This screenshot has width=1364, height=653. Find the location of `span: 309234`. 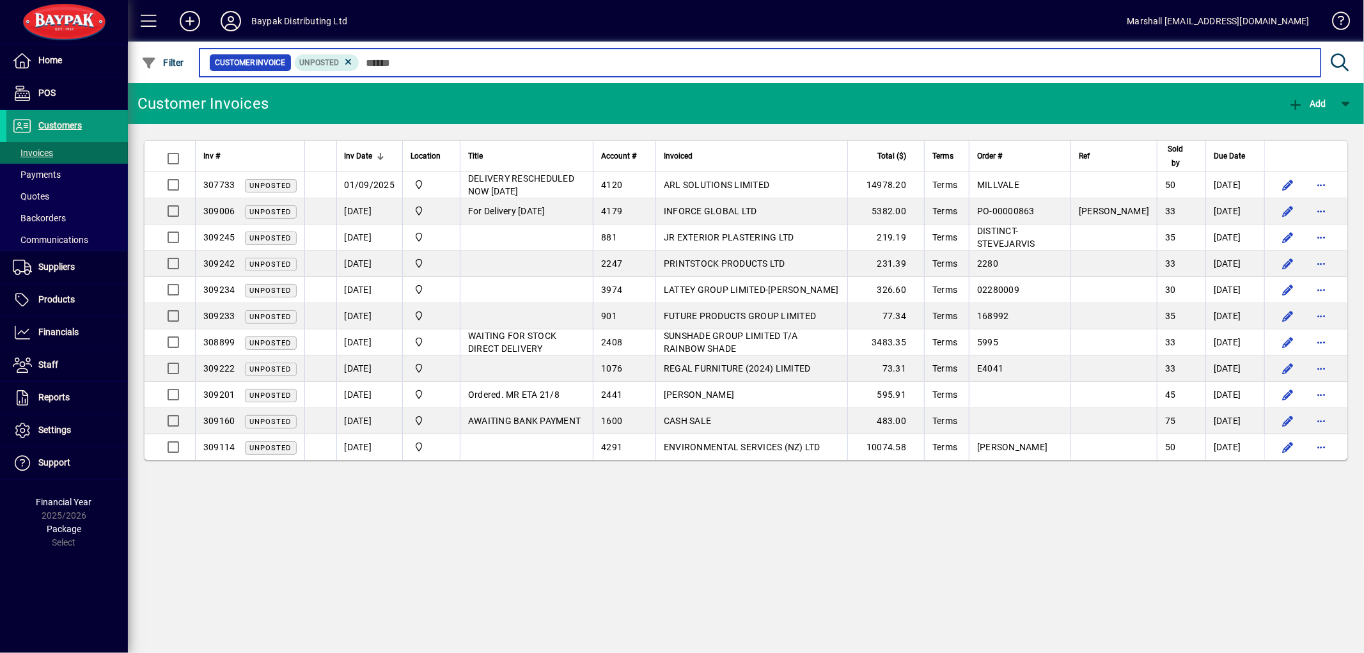

span: 309234 is located at coordinates (219, 290).